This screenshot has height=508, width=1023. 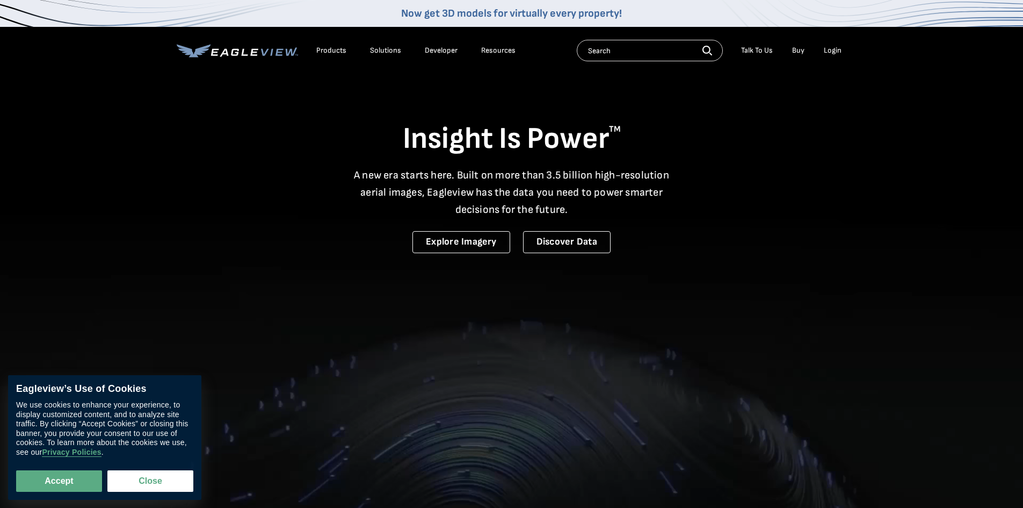 What do you see at coordinates (331, 50) in the screenshot?
I see `div: Products` at bounding box center [331, 50].